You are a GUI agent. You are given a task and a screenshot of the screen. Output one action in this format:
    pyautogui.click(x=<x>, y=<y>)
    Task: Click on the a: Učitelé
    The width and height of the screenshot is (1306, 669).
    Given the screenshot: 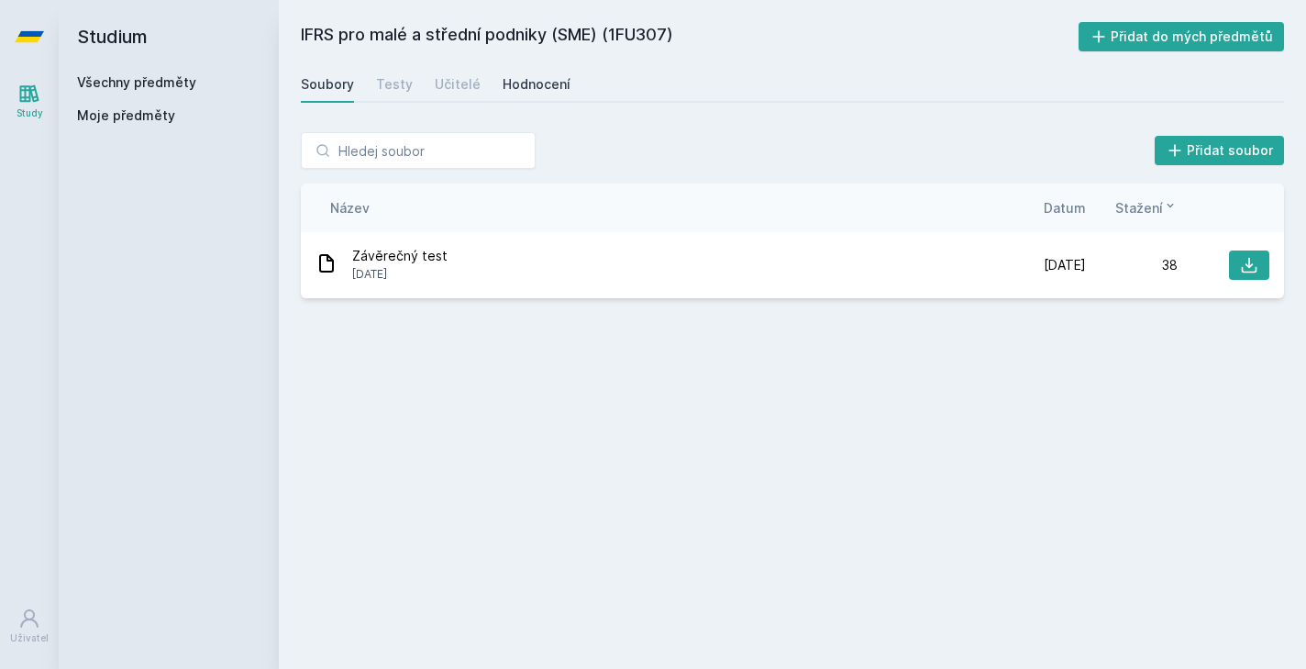 What is the action you would take?
    pyautogui.click(x=458, y=84)
    